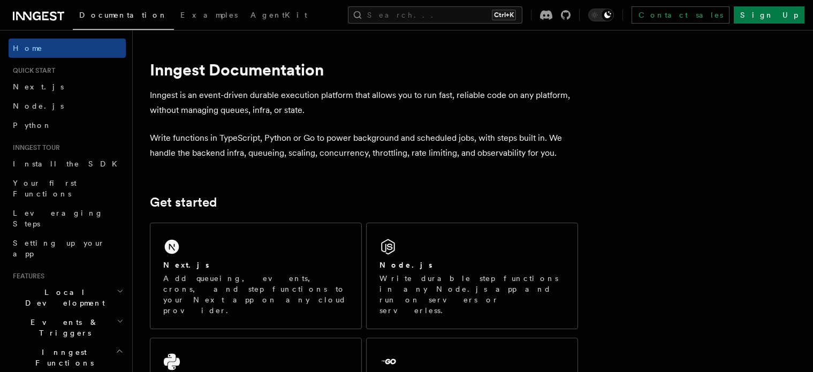  I want to click on a: AgentKit, so click(279, 16).